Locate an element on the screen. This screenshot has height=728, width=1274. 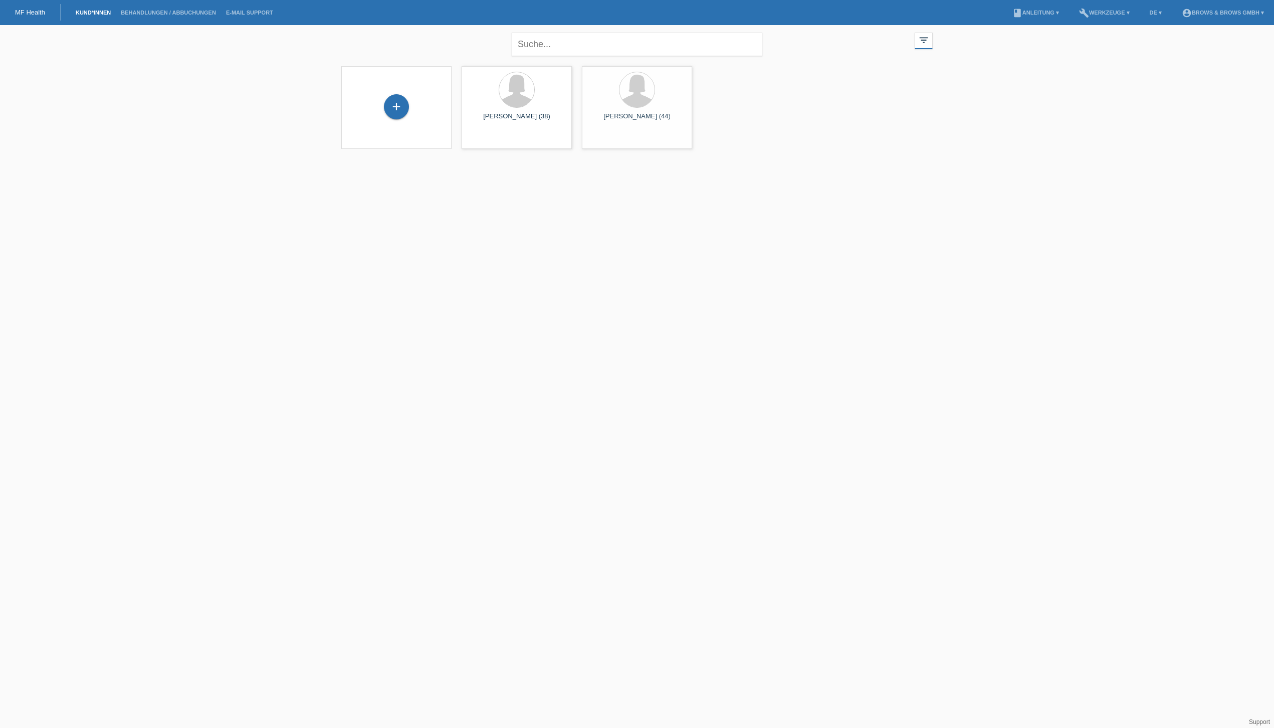
i: build is located at coordinates (1084, 13).